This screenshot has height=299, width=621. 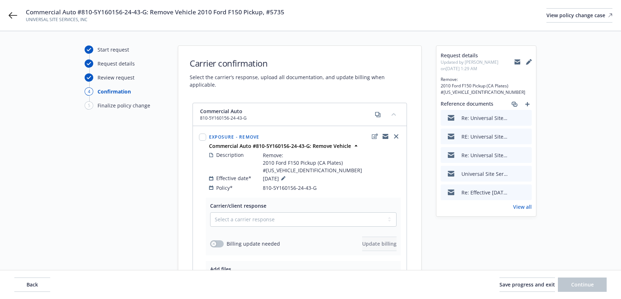 I want to click on div: Commercial Auto810-5Y160156-24-43-Gcopycollapse content, so click(x=300, y=115).